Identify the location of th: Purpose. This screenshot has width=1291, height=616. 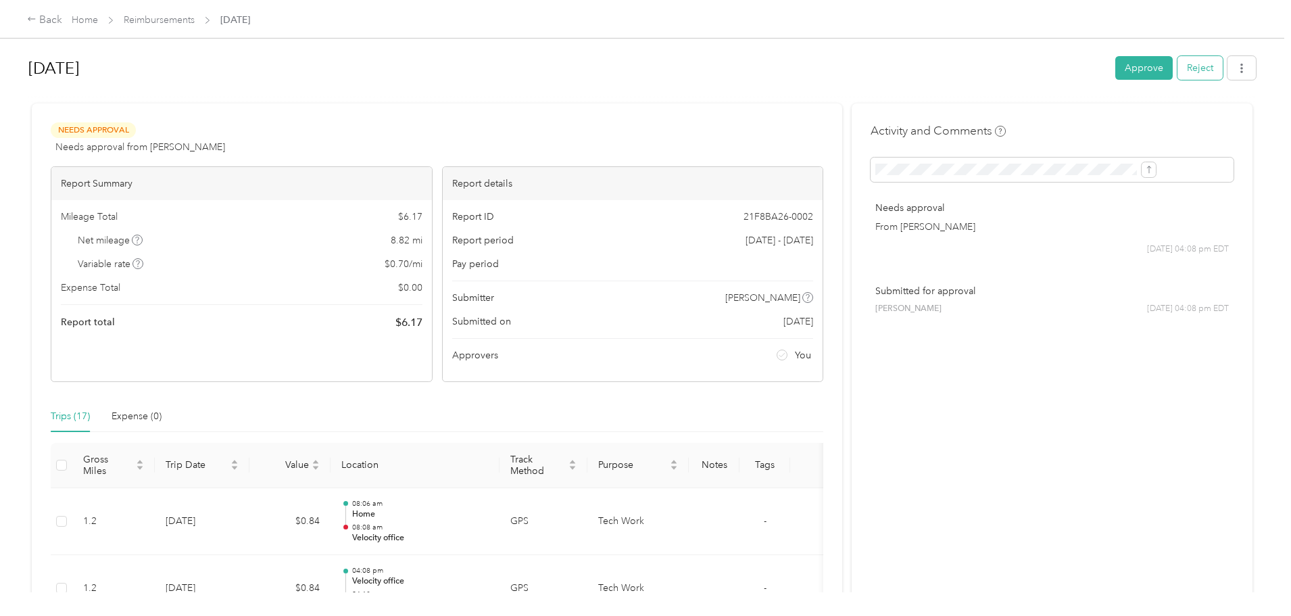
(638, 465).